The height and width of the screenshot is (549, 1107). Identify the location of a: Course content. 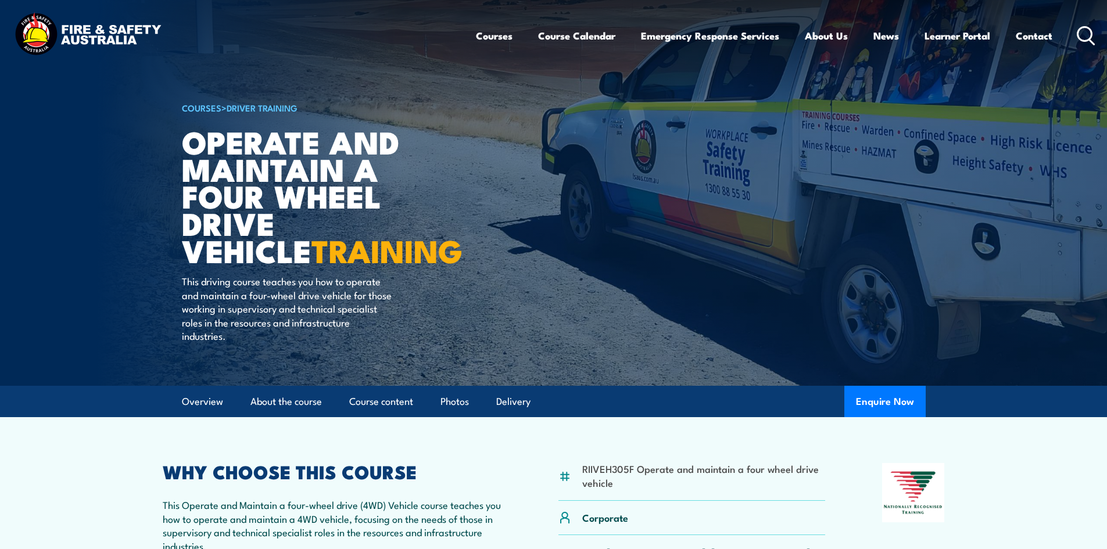
(381, 401).